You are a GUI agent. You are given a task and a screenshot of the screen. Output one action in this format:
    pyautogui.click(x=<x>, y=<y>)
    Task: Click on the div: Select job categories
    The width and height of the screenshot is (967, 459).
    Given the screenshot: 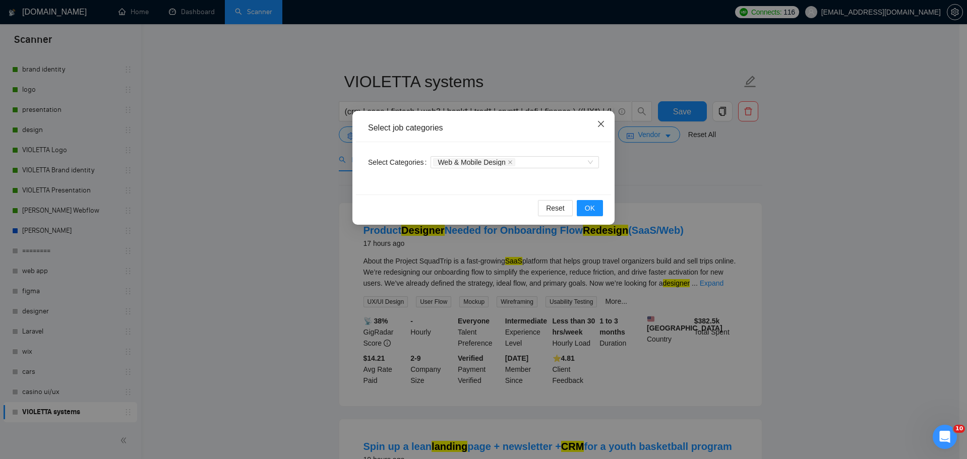 What is the action you would take?
    pyautogui.click(x=484, y=128)
    